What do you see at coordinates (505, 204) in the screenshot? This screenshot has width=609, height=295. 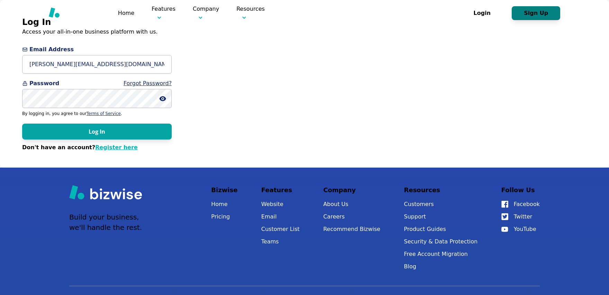 I see `img: Facebook Icon` at bounding box center [505, 204].